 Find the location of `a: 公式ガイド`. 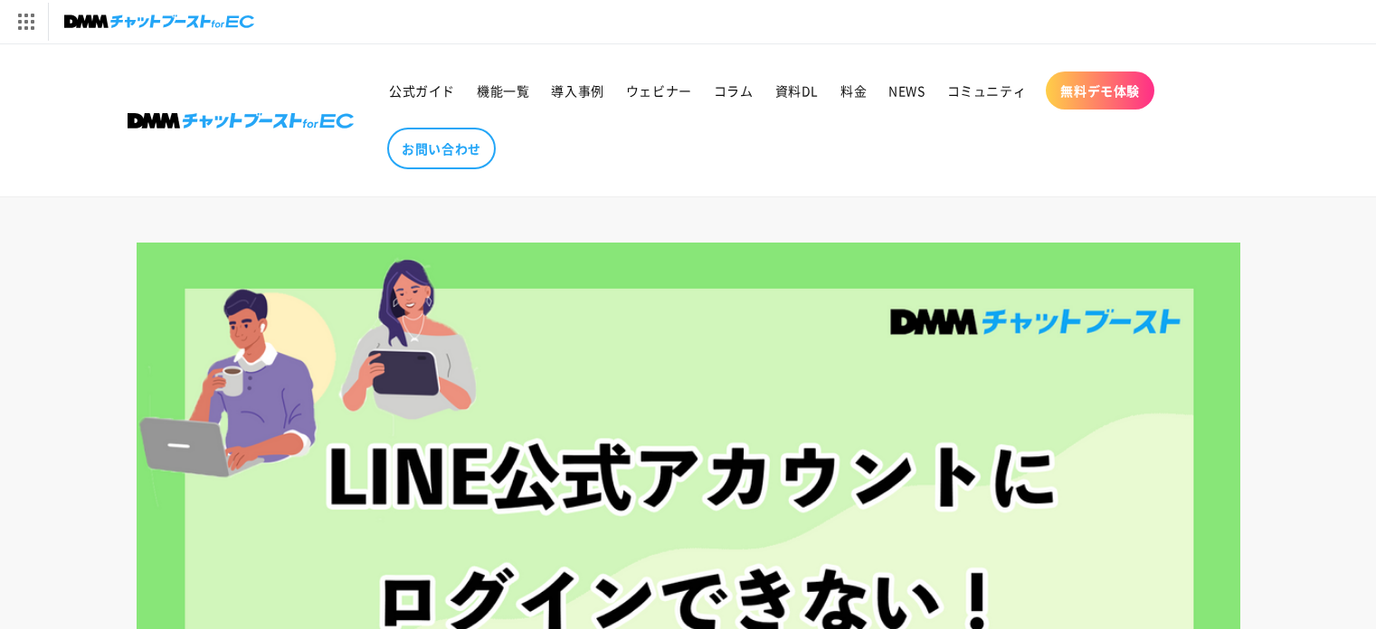

a: 公式ガイド is located at coordinates (422, 90).